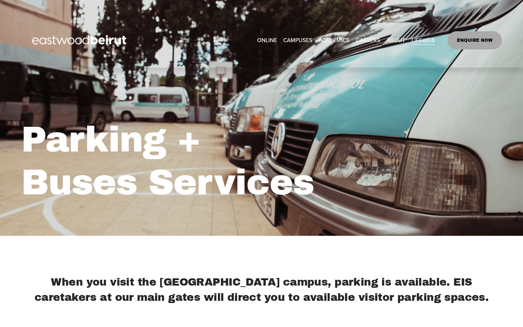  I want to click on h1: Parking + Buses Services, so click(201, 161).